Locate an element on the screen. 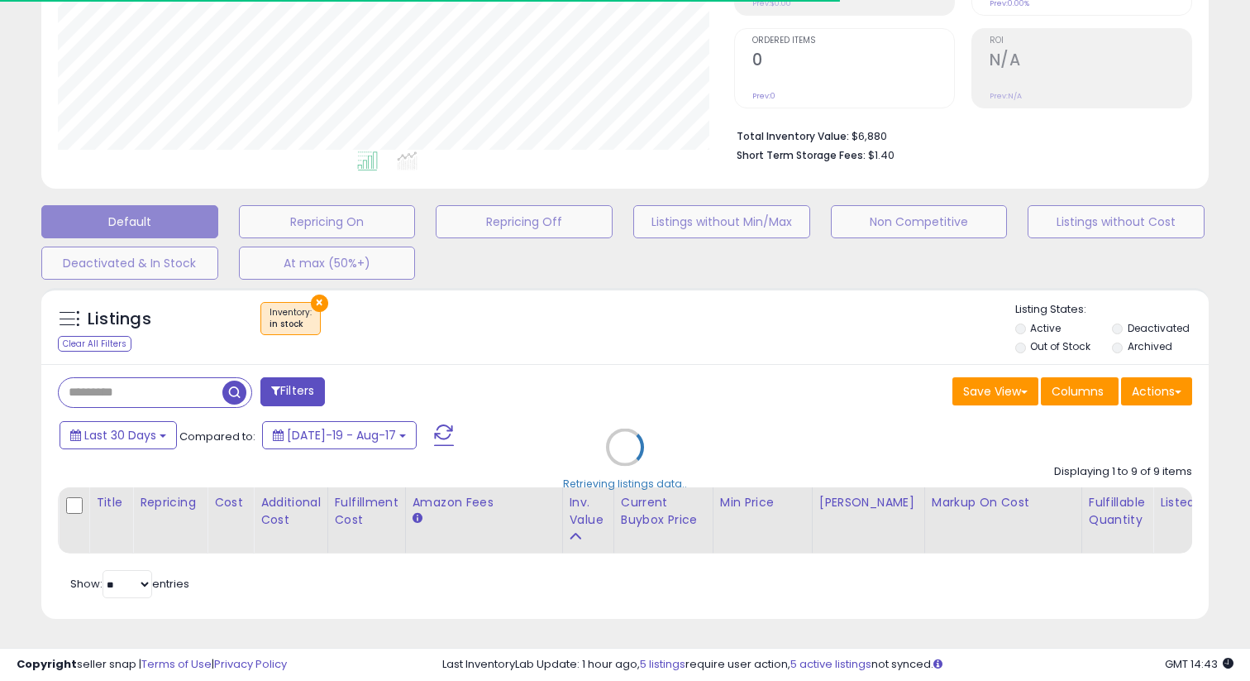 The height and width of the screenshot is (681, 1250). button: Non Competitive is located at coordinates (920, 222).